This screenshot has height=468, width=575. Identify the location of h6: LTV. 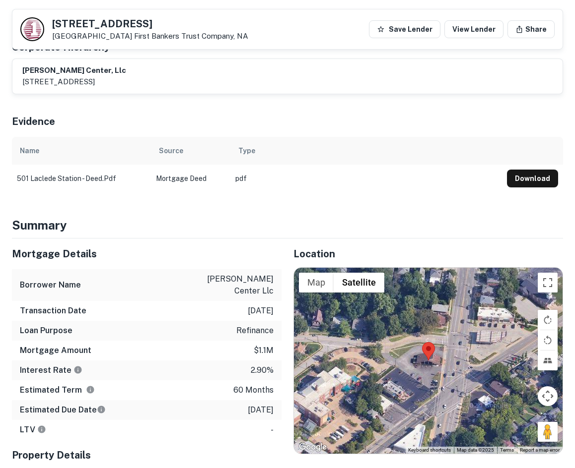
(33, 430).